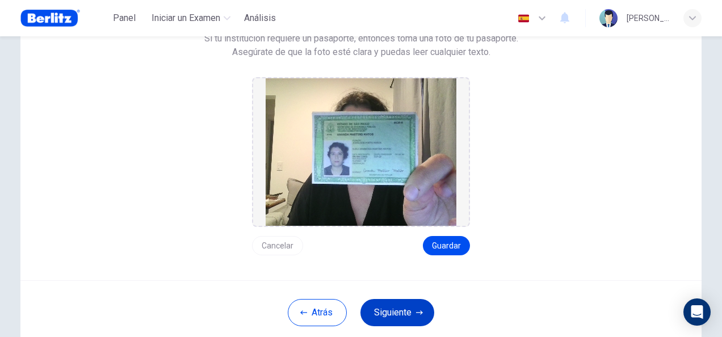 This screenshot has height=337, width=722. What do you see at coordinates (63, 18) in the screenshot?
I see `a: Berlitz Brasil logo` at bounding box center [63, 18].